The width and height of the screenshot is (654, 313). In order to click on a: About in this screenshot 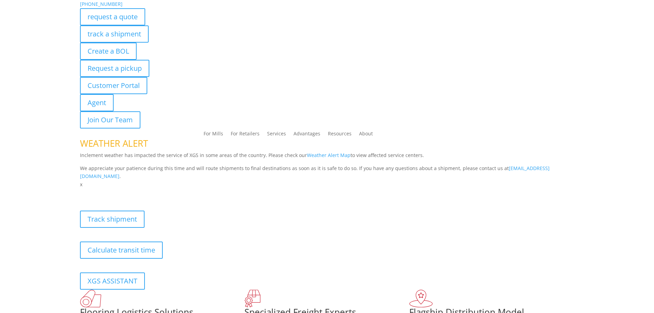, I will do `click(366, 135)`.